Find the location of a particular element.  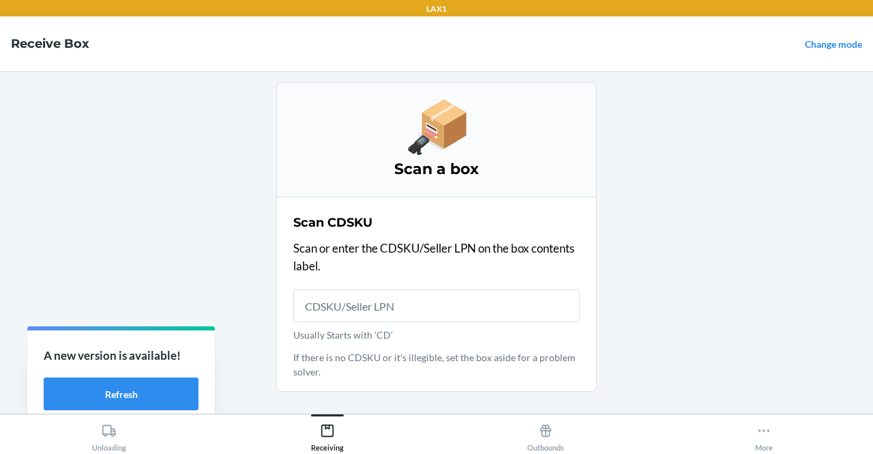

button: More is located at coordinates (764, 432).